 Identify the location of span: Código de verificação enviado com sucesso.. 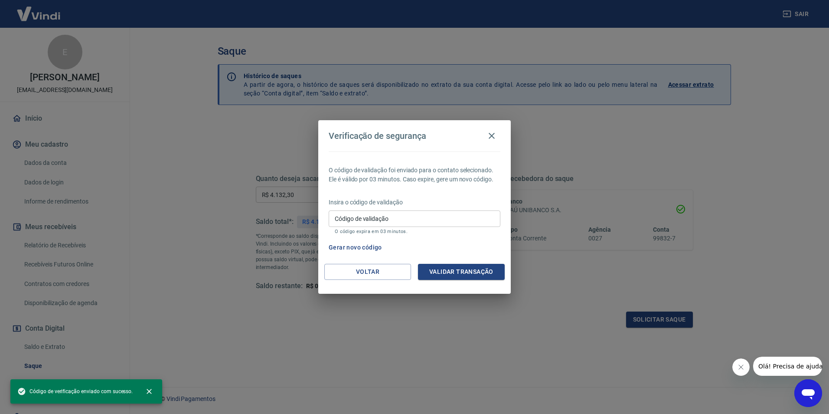
(75, 391).